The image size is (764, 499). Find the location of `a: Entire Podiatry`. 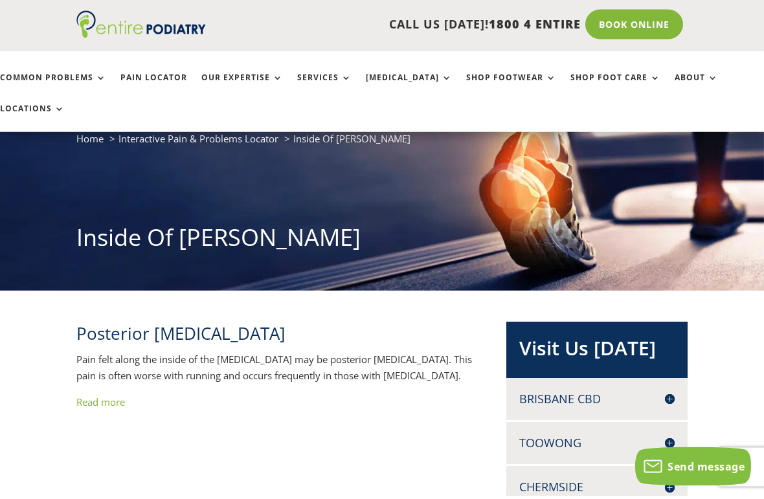

a: Entire Podiatry is located at coordinates (141, 38).